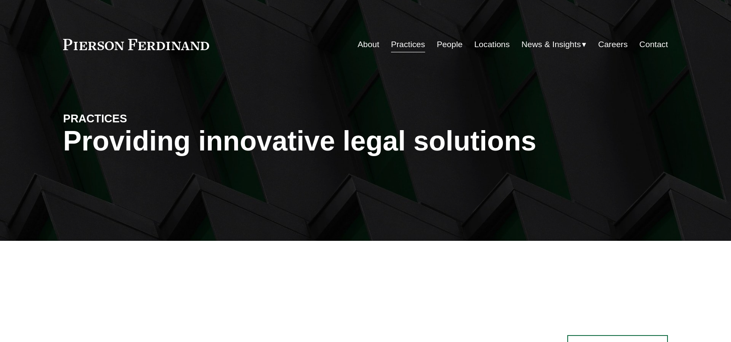  I want to click on span: News & Insights, so click(551, 44).